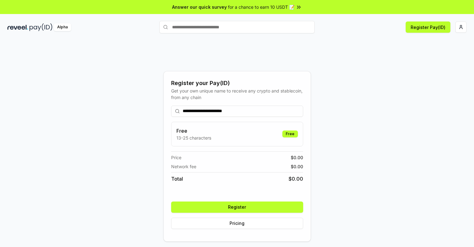  What do you see at coordinates (237, 83) in the screenshot?
I see `div: Register your Pay(ID)` at bounding box center [237, 83].